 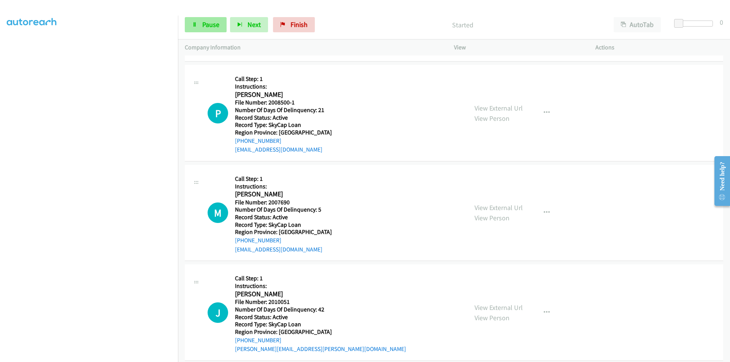 What do you see at coordinates (659, 48) in the screenshot?
I see `p: Actions` at bounding box center [659, 48].